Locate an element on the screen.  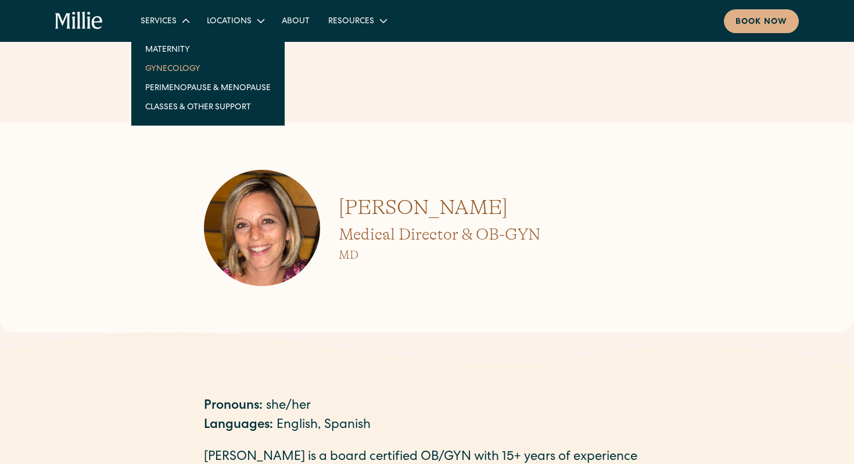
a: home is located at coordinates (79, 21).